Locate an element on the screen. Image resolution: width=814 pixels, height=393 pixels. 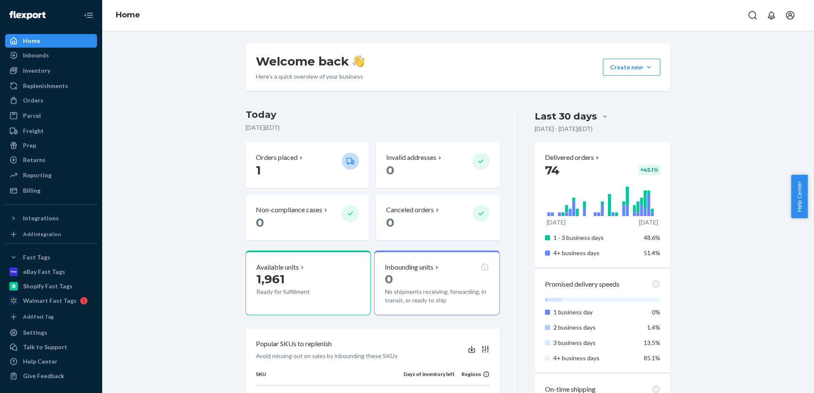
div: Walmart Fast Tags is located at coordinates (50, 301).